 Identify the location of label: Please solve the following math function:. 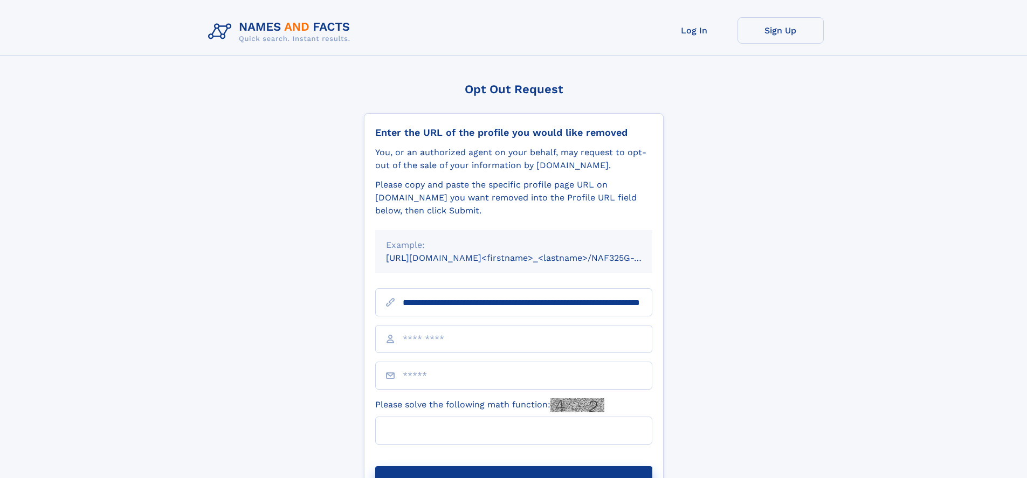
(489, 405).